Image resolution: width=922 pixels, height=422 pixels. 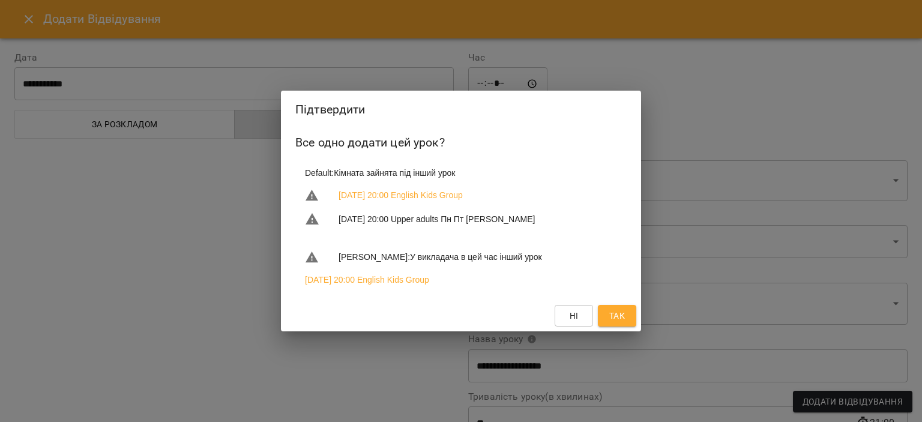 I want to click on h6: Все одно додати цей урок?, so click(x=461, y=142).